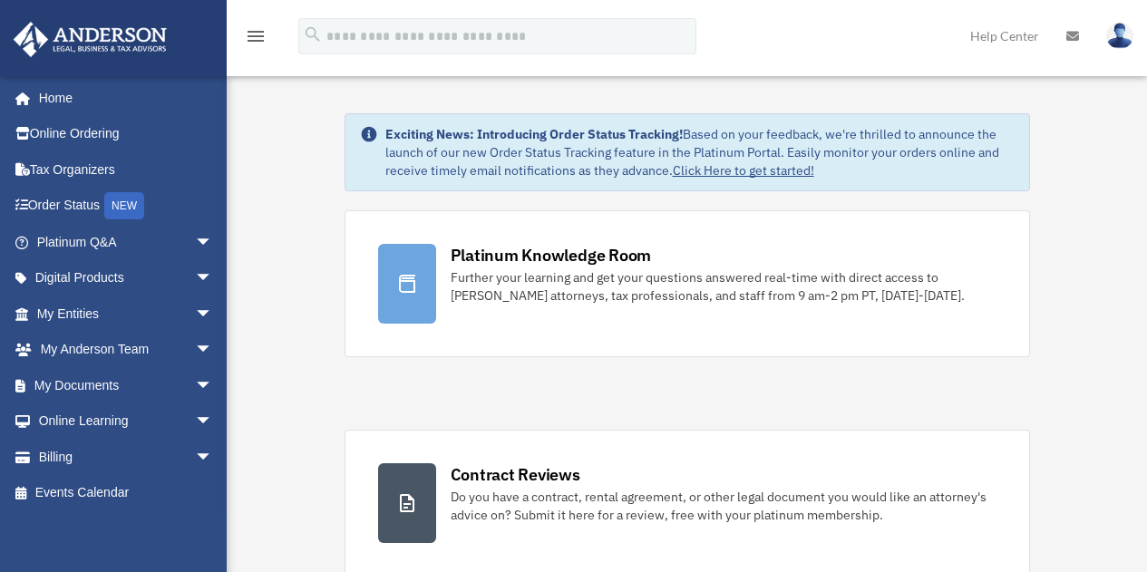 The image size is (1147, 572). What do you see at coordinates (313, 34) in the screenshot?
I see `i: search` at bounding box center [313, 34].